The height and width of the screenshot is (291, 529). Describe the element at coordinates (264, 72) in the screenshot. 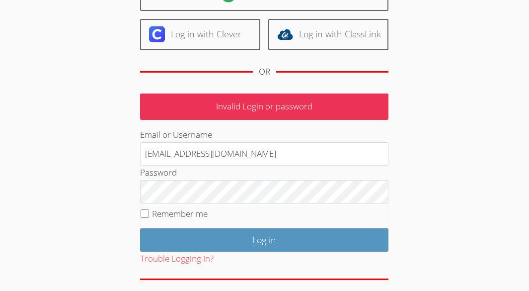

I see `div: OR` at that location.